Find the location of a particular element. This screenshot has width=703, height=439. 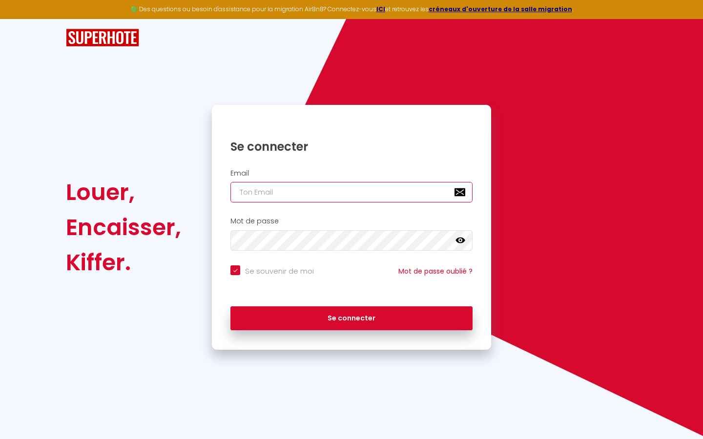

div: Encaisser, is located at coordinates (123, 227).